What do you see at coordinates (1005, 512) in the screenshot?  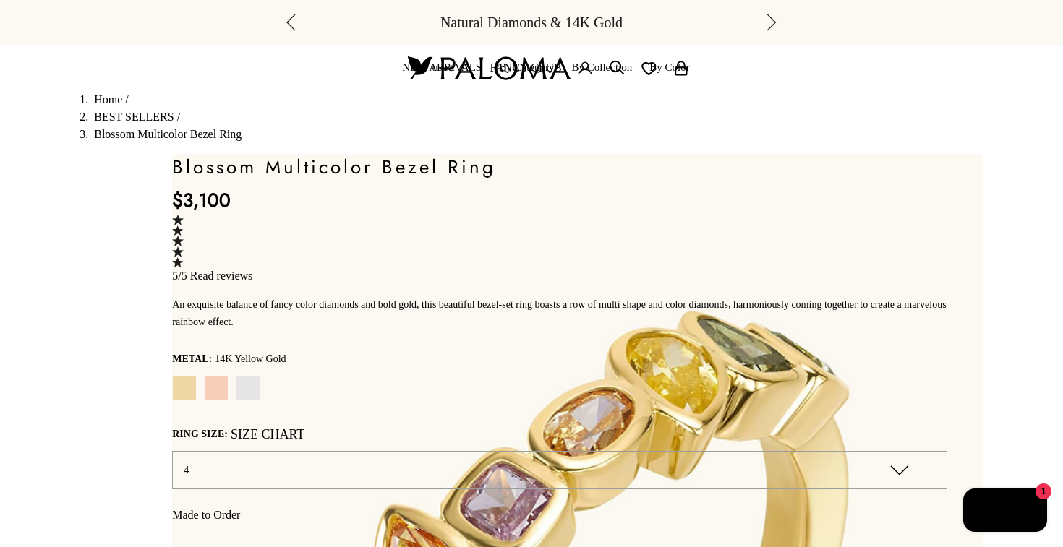 I see `inbox-online-store-chat: Shopify online store chat` at bounding box center [1005, 512].